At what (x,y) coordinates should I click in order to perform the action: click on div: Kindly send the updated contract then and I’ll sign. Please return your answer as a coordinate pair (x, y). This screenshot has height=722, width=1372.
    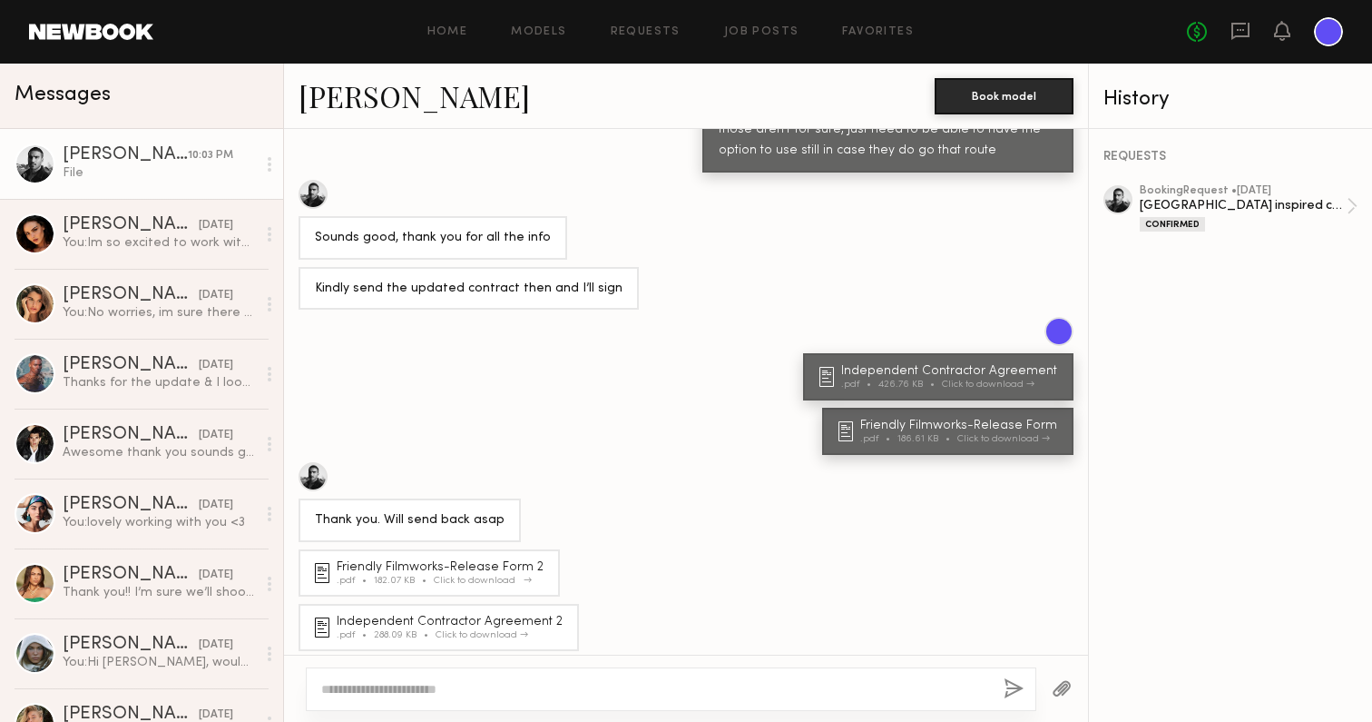
    Looking at the image, I should click on (468, 289).